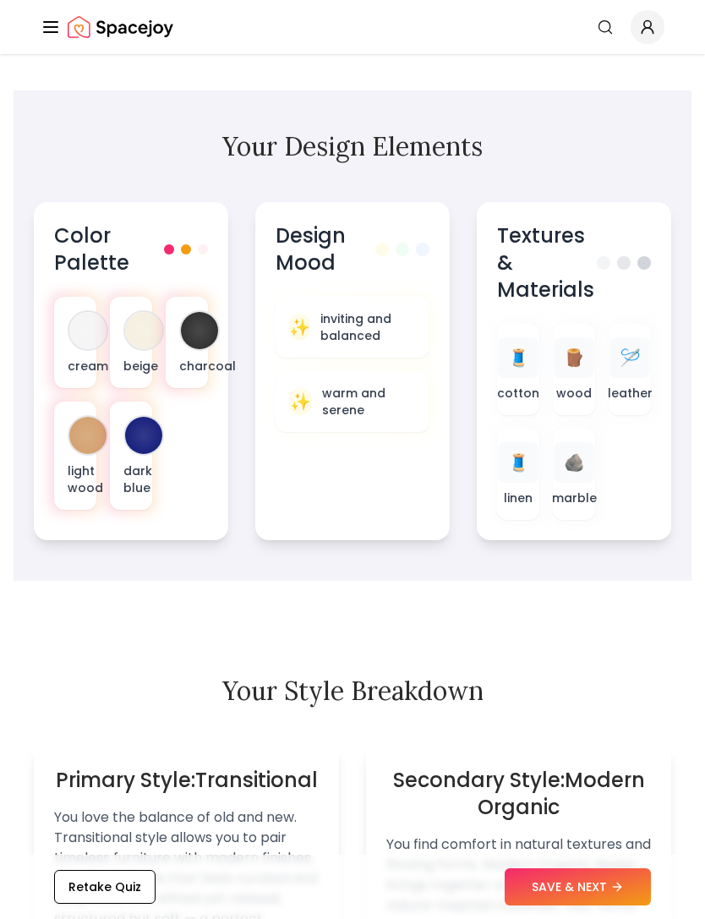 The width and height of the screenshot is (705, 919). Describe the element at coordinates (186, 780) in the screenshot. I see `h3: Primary Style: Transitional` at that location.